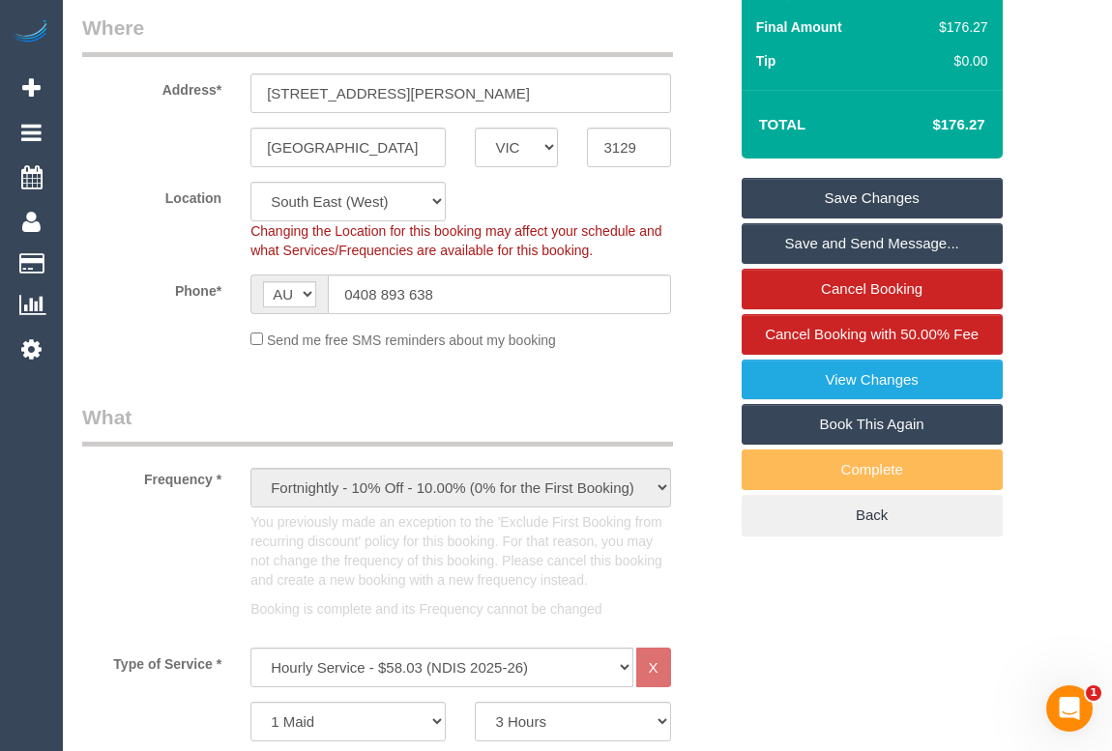  I want to click on div: $0.00, so click(959, 61).